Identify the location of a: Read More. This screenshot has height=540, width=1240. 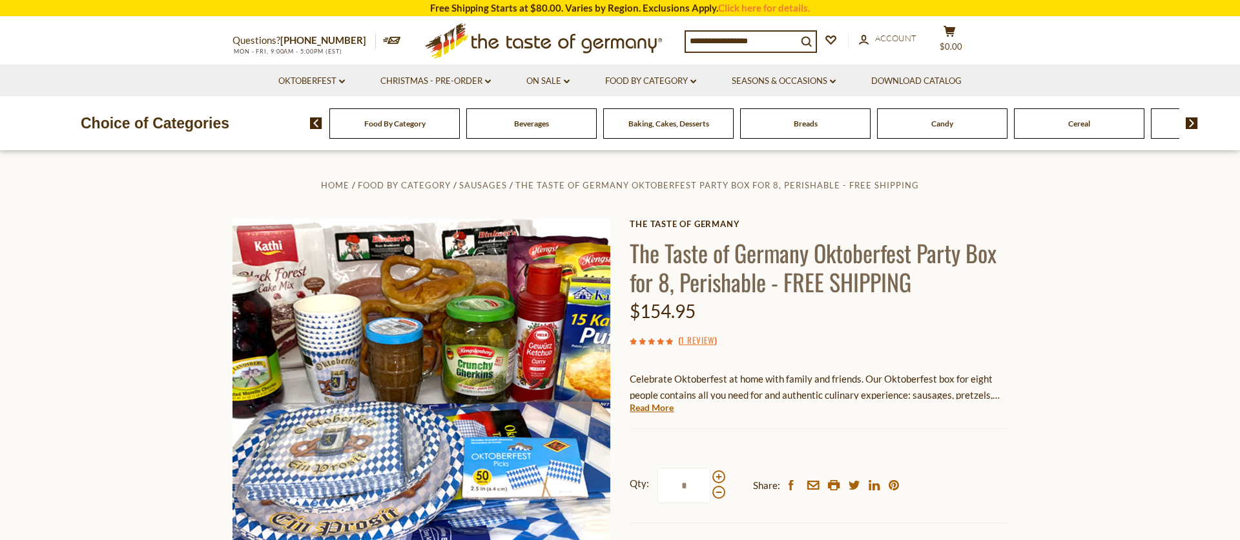
(651, 408).